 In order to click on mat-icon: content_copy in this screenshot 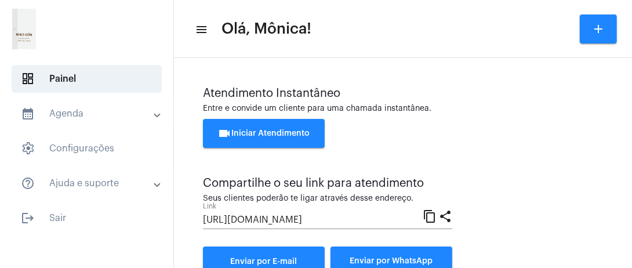, I will do `click(430, 216)`.